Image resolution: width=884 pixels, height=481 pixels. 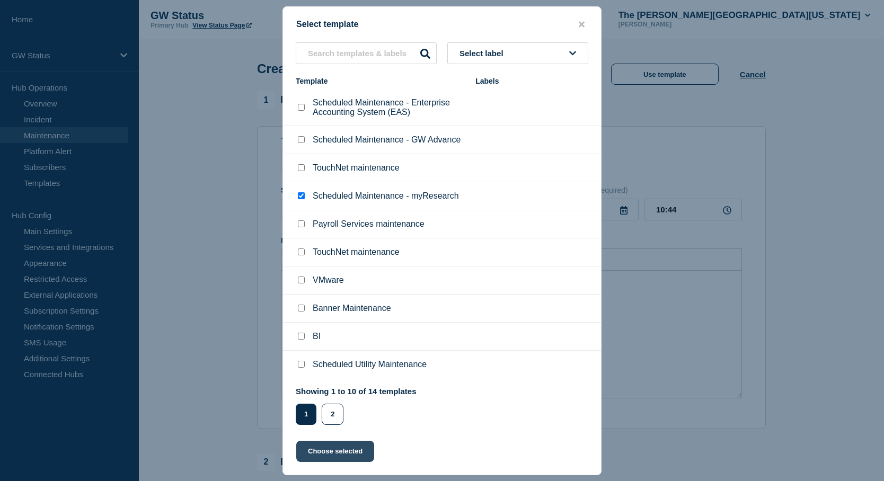 What do you see at coordinates (301, 139) in the screenshot?
I see `input: Scheduled Maintenance - GW Advance checkbox` at bounding box center [301, 139].